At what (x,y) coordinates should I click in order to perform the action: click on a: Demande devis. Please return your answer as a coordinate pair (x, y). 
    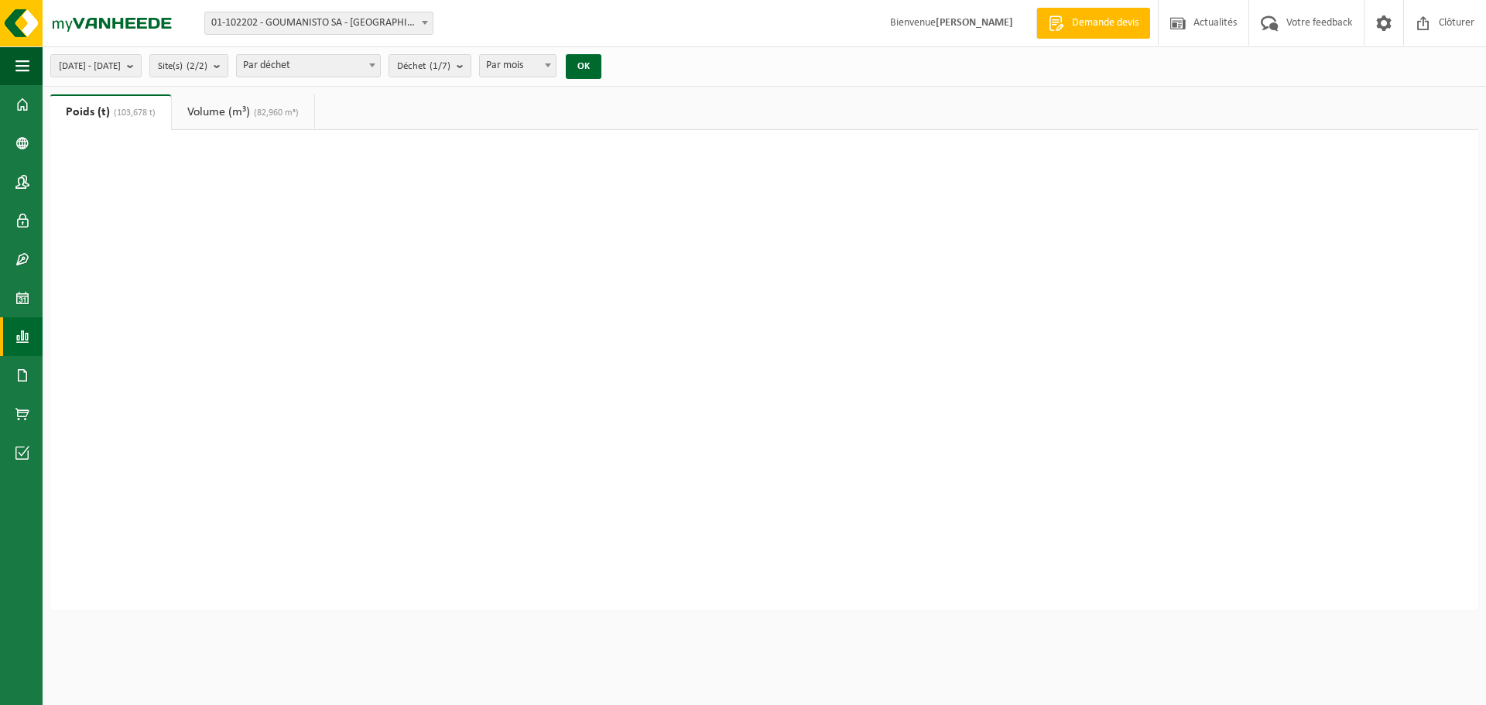
    Looking at the image, I should click on (1093, 23).